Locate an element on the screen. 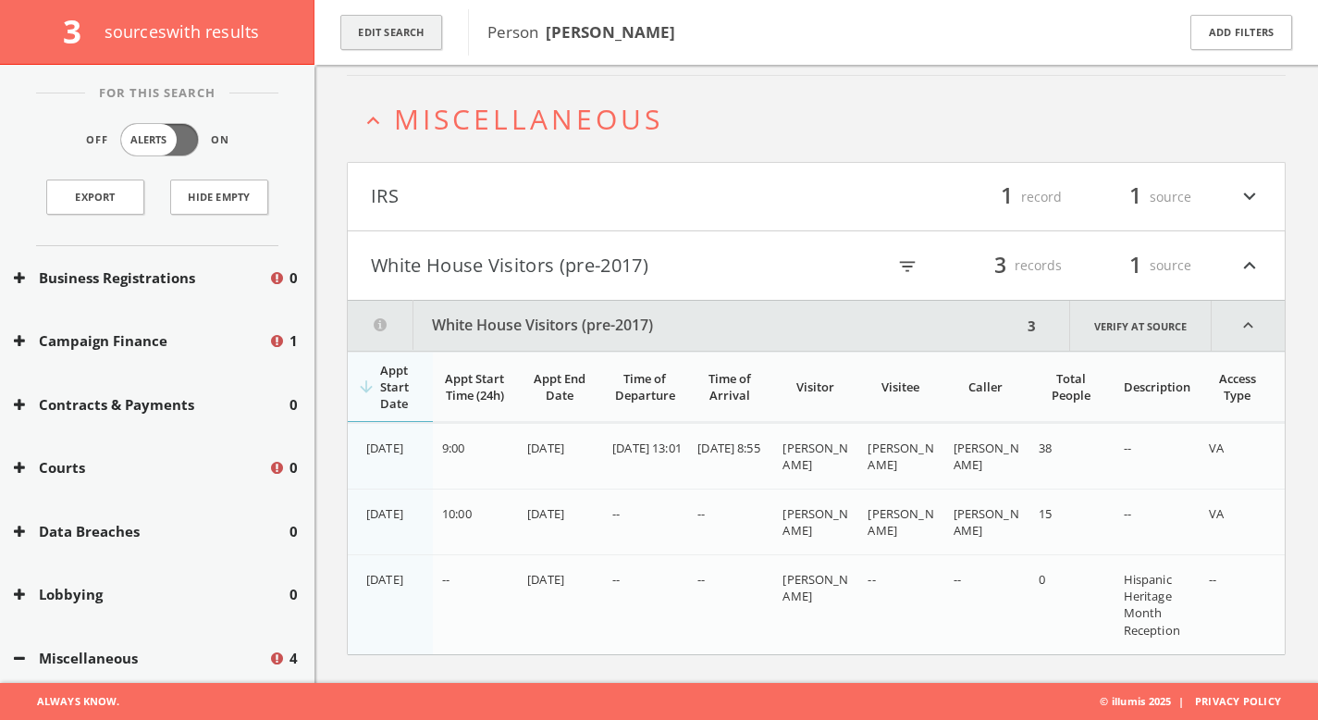  div: grid is located at coordinates (816, 538).